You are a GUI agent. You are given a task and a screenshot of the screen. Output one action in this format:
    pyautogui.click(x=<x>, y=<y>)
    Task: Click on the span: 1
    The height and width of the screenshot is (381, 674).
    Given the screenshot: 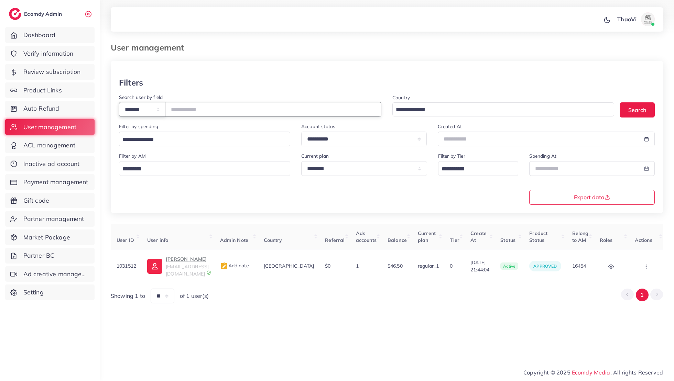 What is the action you would take?
    pyautogui.click(x=357, y=266)
    